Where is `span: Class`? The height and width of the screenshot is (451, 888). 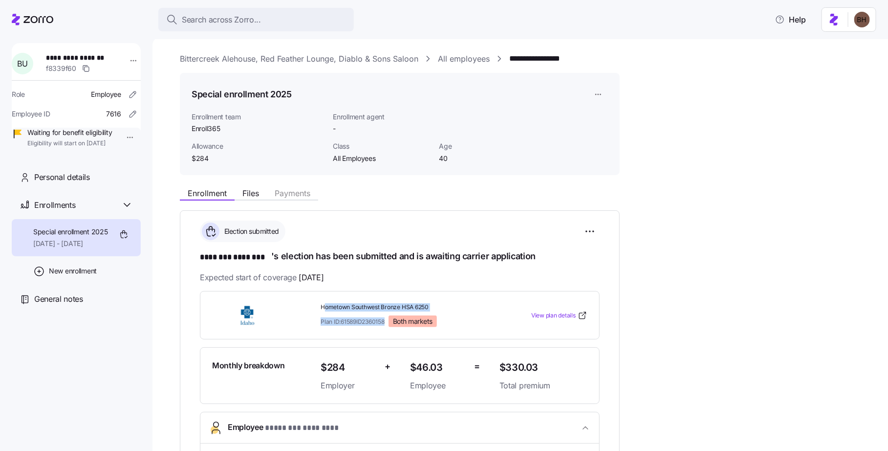
span: Class is located at coordinates (382, 146).